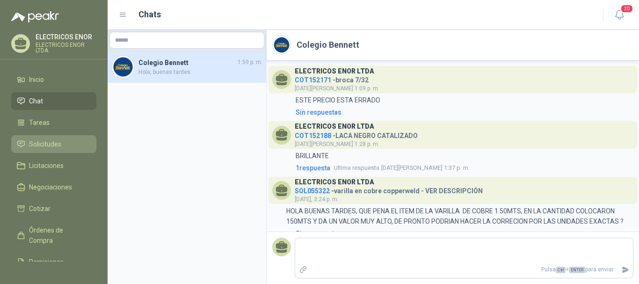  What do you see at coordinates (560, 270) in the screenshot?
I see `span: Ctrl` at bounding box center [560, 270].